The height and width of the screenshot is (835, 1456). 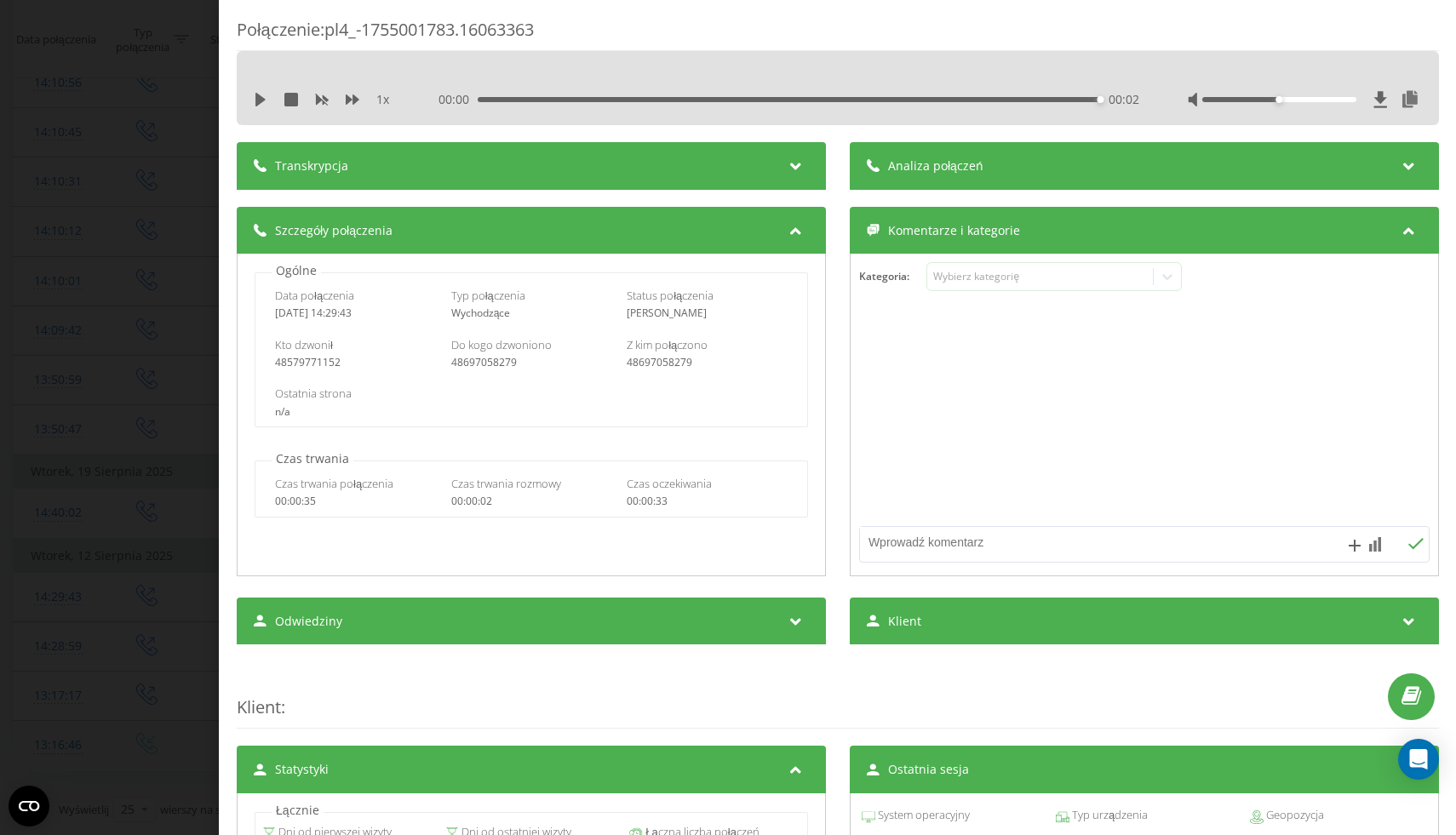 What do you see at coordinates (297, 811) in the screenshot?
I see `p: Łącznie` at bounding box center [297, 811].